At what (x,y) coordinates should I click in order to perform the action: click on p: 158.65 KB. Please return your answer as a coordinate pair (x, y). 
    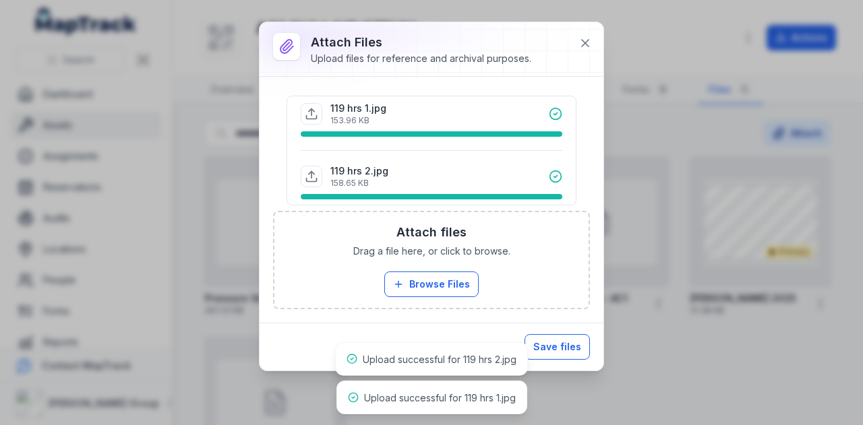
    Looking at the image, I should click on (359, 183).